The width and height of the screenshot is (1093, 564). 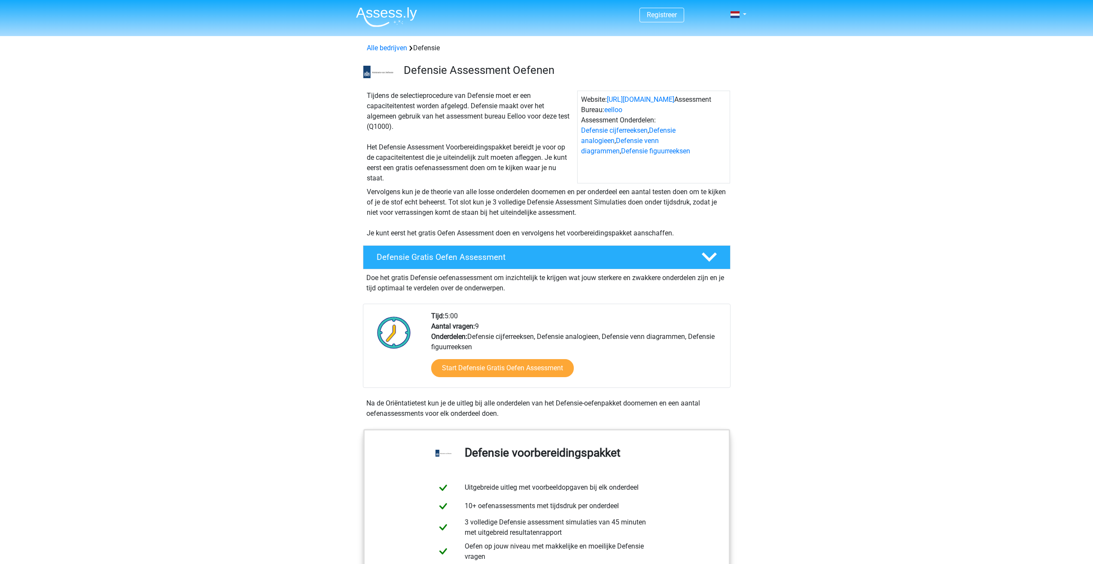 What do you see at coordinates (394, 332) in the screenshot?
I see `img: Klok` at bounding box center [394, 332].